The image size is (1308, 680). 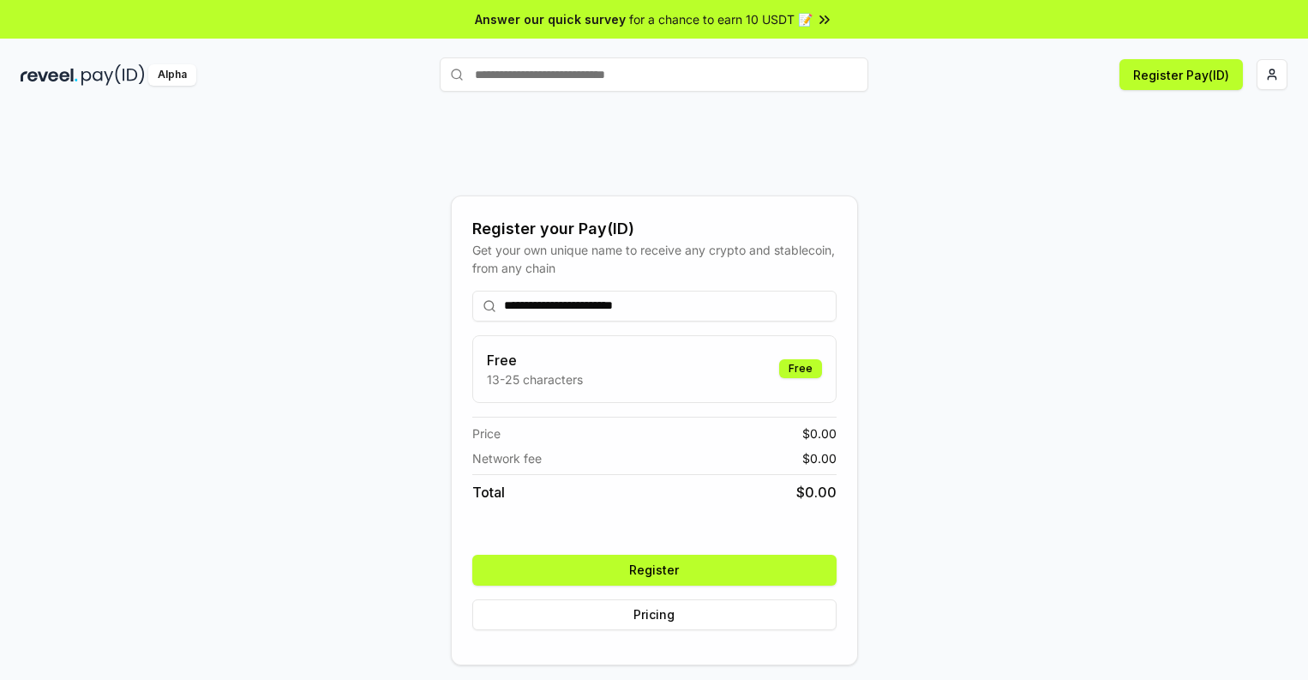 I want to click on button: Register, so click(x=654, y=570).